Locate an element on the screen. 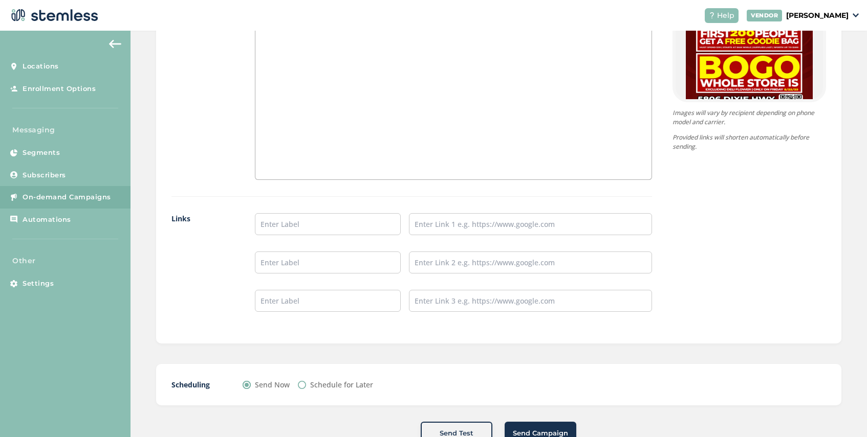  span: Help is located at coordinates (726, 15).